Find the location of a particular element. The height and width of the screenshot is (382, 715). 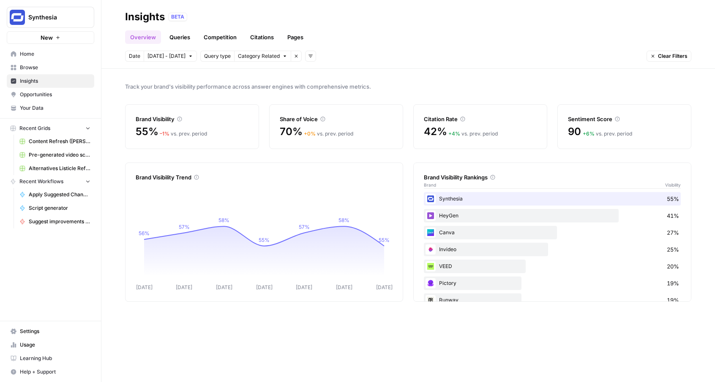

a: Competition is located at coordinates (220, 37).